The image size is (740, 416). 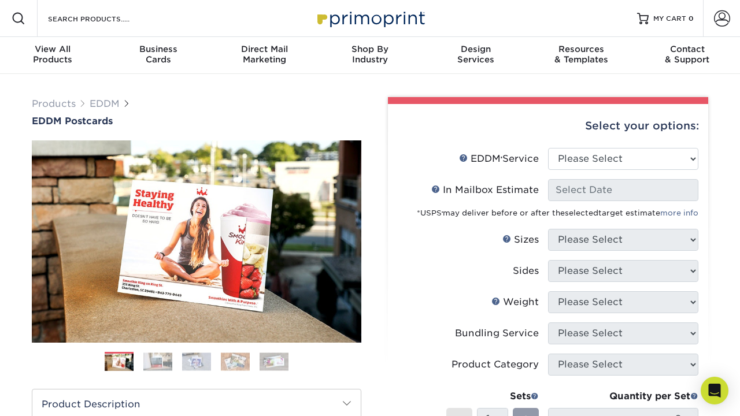 What do you see at coordinates (497, 334) in the screenshot?
I see `div: Bundling Service` at bounding box center [497, 334].